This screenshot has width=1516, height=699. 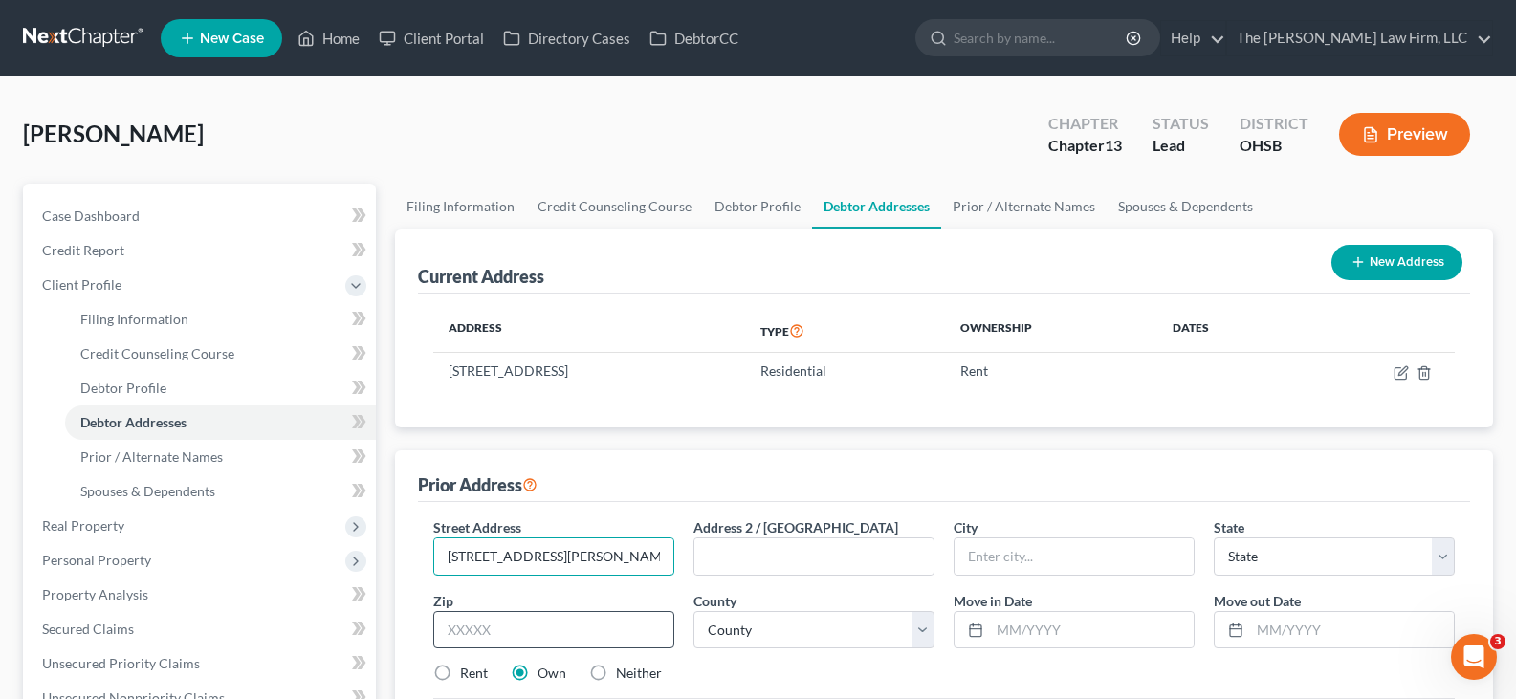 What do you see at coordinates (81, 284) in the screenshot?
I see `span: Client Profile` at bounding box center [81, 284].